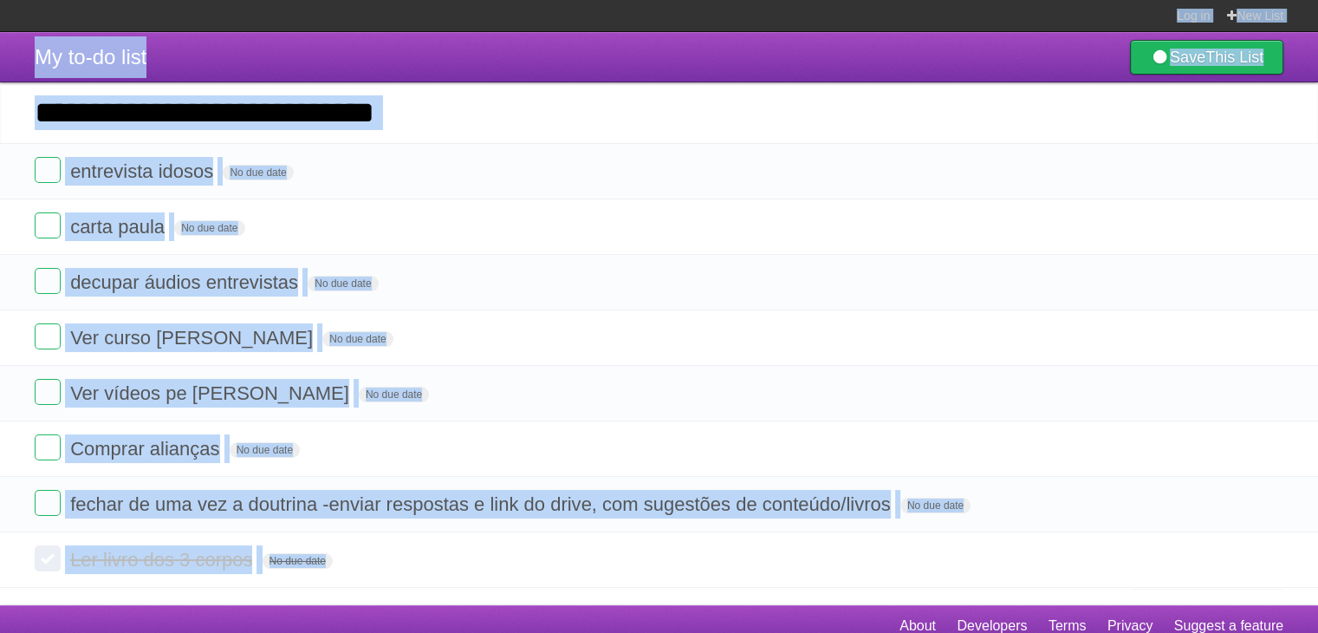 This screenshot has width=1318, height=633. I want to click on span: My to-do list, so click(90, 56).